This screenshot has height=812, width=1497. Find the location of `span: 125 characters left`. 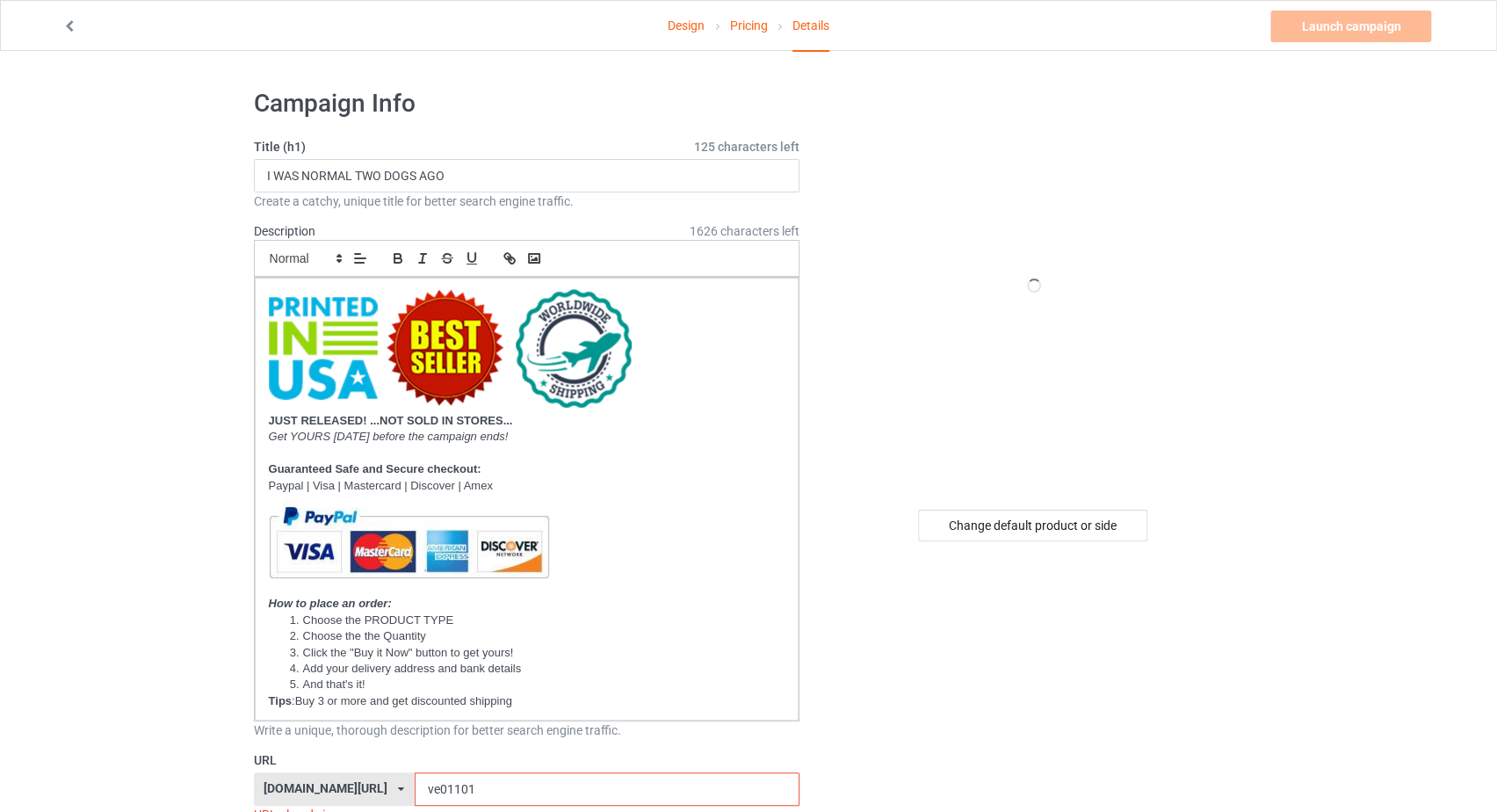

span: 125 characters left is located at coordinates (747, 147).